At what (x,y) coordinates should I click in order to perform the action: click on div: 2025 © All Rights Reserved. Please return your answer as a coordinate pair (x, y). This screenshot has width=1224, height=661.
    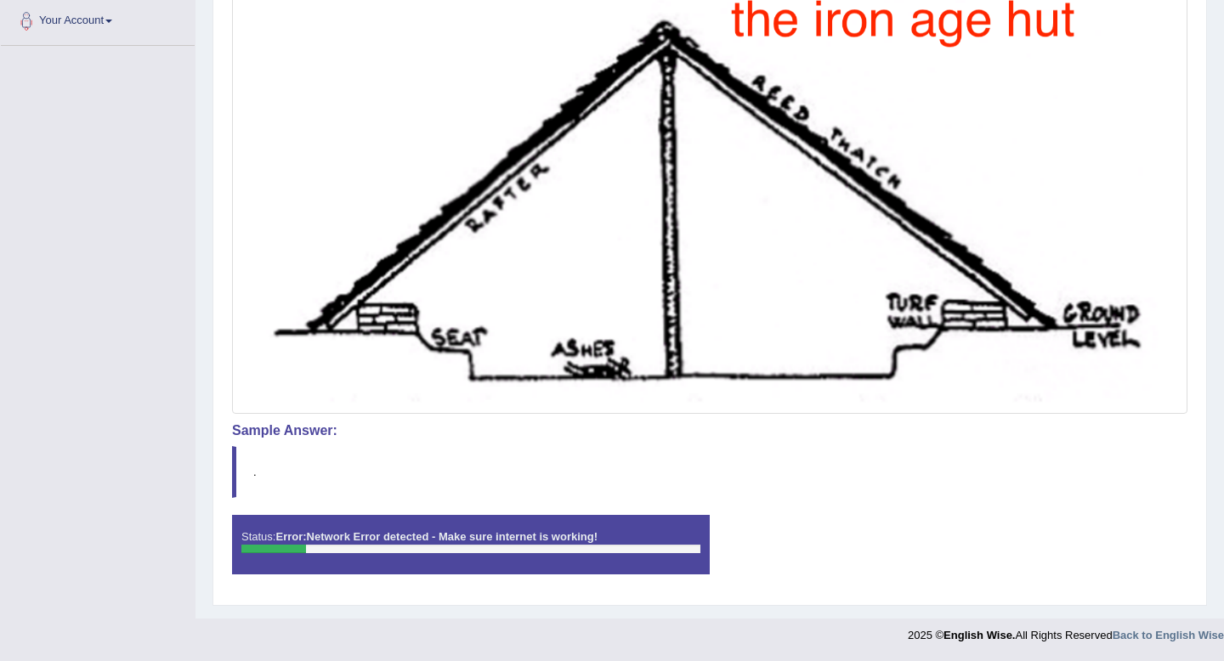
    Looking at the image, I should click on (1066, 631).